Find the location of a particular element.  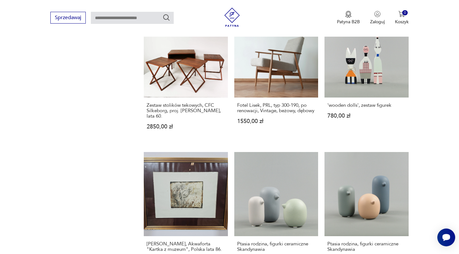

button: 0Koszyk is located at coordinates (402, 18).